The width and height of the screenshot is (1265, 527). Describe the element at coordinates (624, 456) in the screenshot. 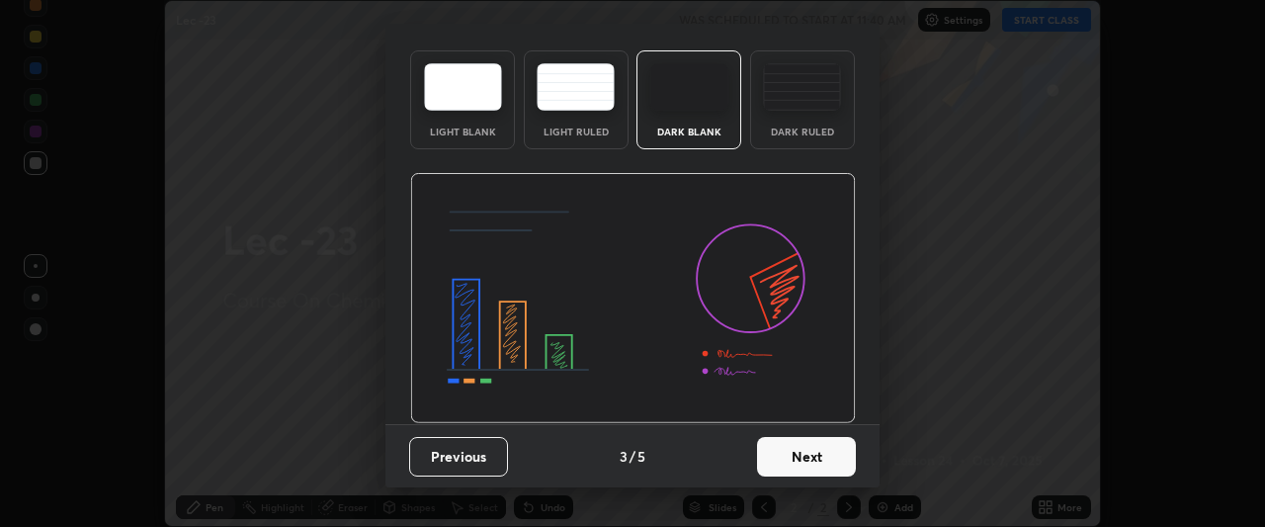

I see `h4: 3` at that location.